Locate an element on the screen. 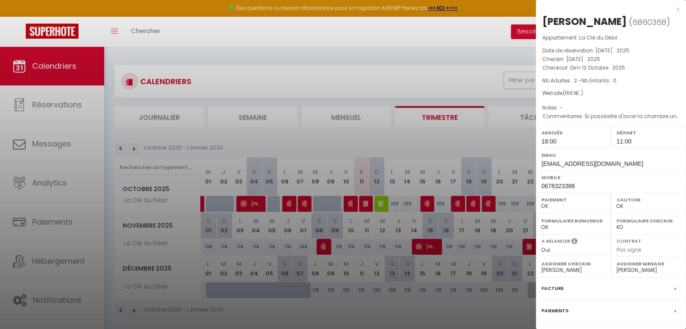 This screenshot has height=329, width=686. span: Pas signé is located at coordinates (629, 249).